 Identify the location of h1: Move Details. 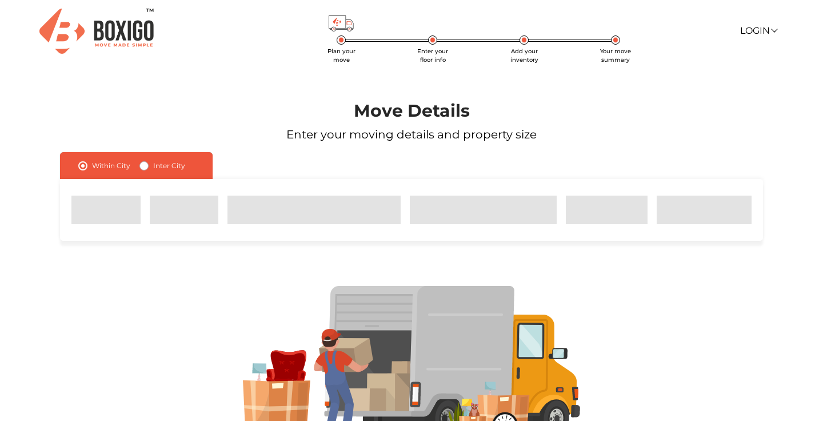
(411, 111).